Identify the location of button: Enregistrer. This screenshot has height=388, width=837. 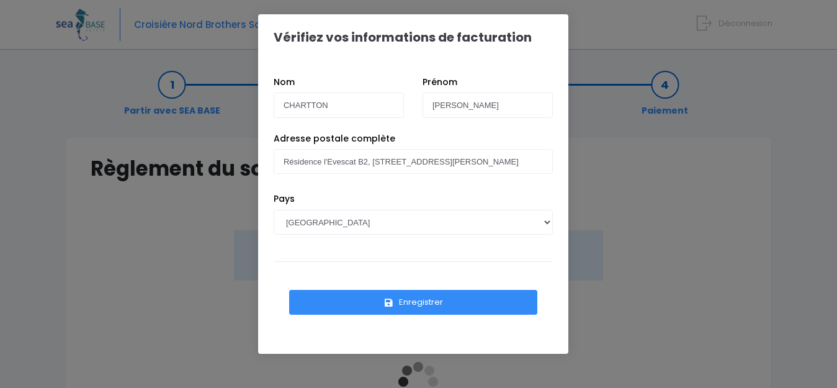
(413, 302).